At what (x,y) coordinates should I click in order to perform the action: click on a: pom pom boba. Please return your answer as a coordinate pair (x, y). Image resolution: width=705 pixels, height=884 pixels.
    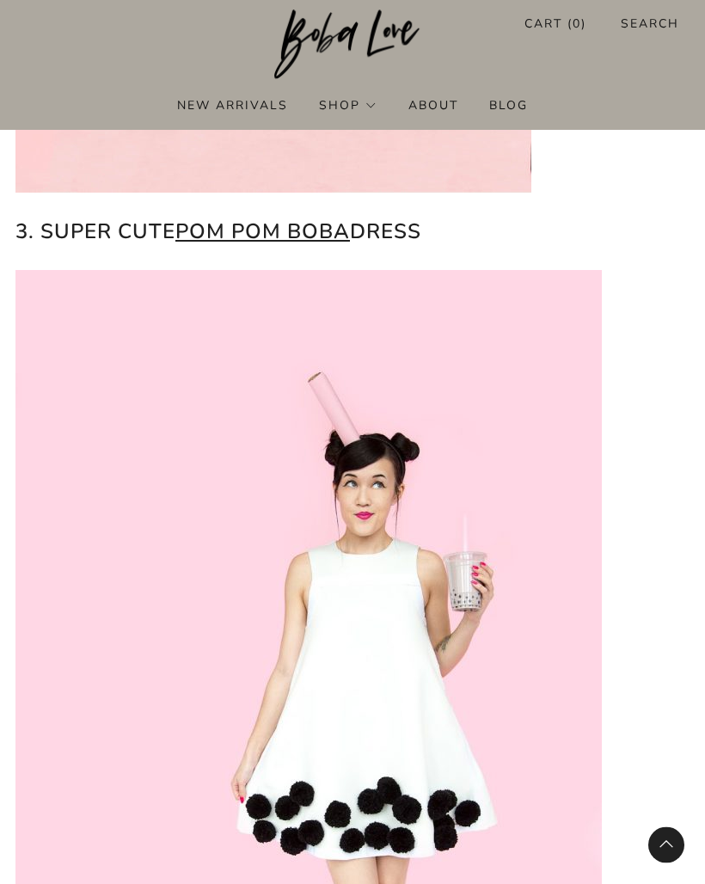
    Looking at the image, I should click on (262, 232).